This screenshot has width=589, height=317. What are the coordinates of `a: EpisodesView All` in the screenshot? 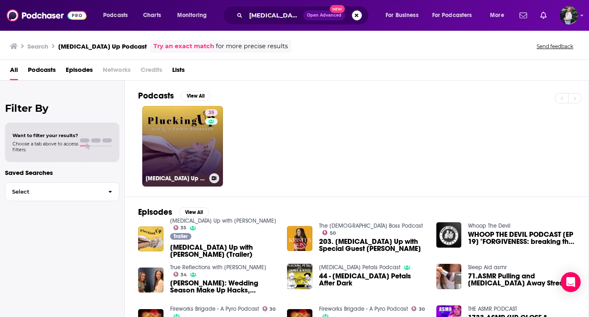 It's located at (173, 212).